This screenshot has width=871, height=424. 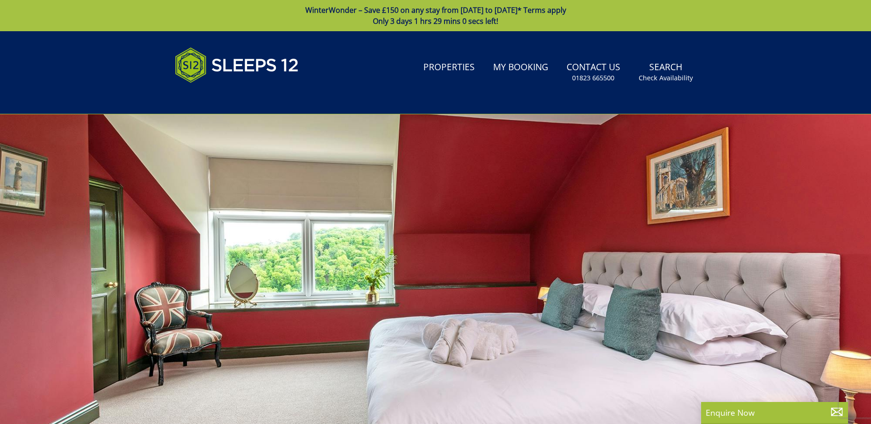 I want to click on img: Sleeps 12, so click(x=237, y=65).